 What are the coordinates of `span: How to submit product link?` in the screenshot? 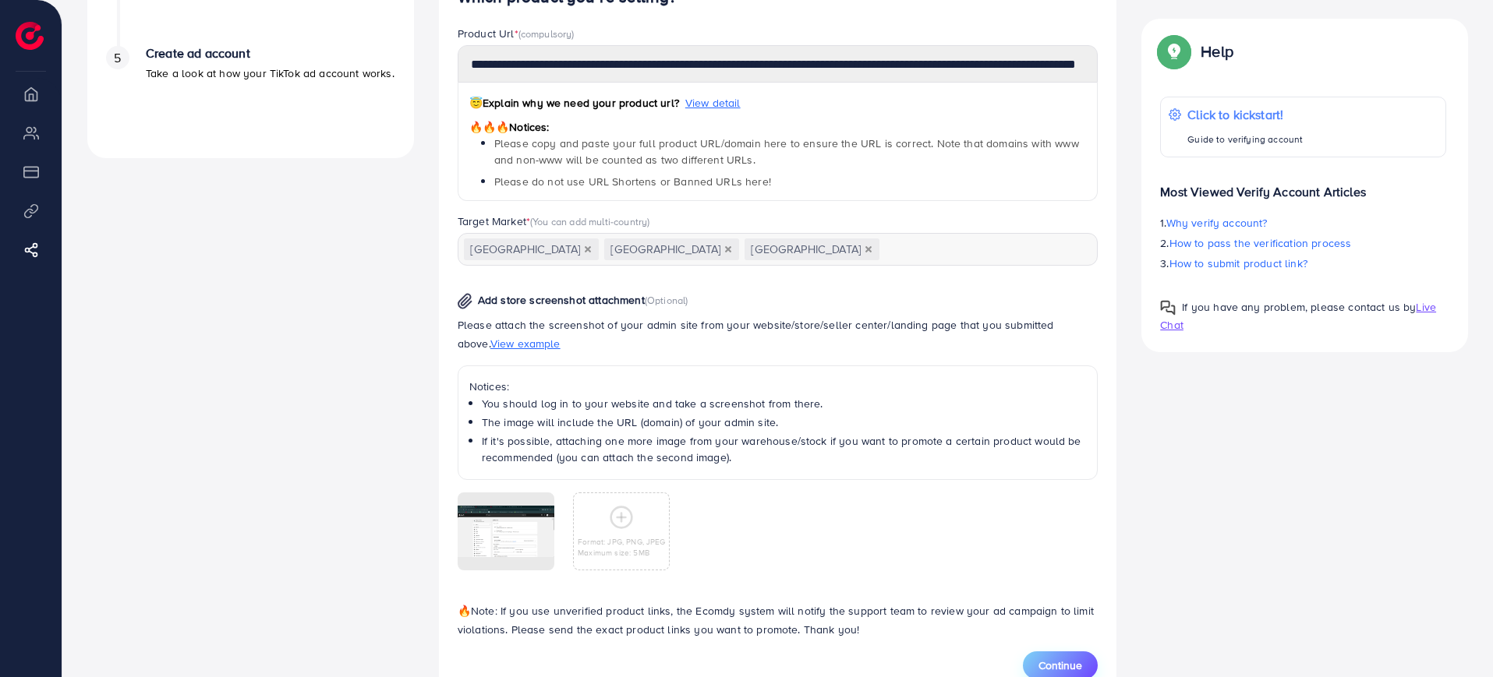 It's located at (1238, 263).